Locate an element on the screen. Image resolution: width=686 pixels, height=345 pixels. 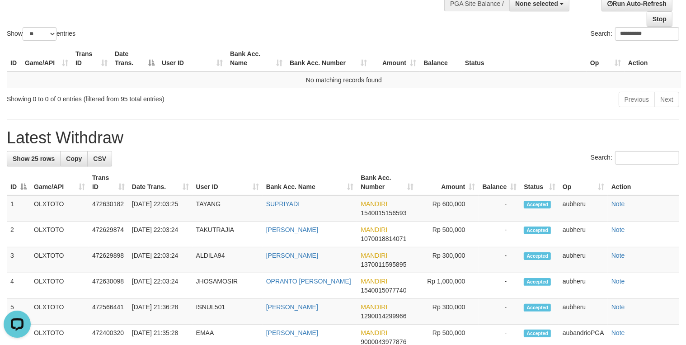
a: SUPRIYADI is located at coordinates (283, 204).